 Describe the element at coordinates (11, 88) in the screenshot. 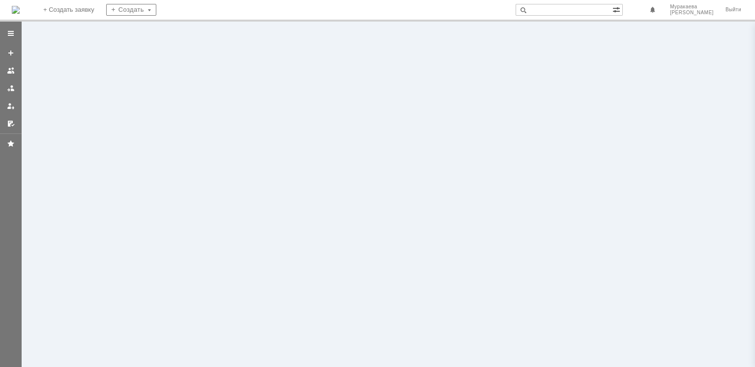

I see `a: Заявки в моей ответственности` at that location.